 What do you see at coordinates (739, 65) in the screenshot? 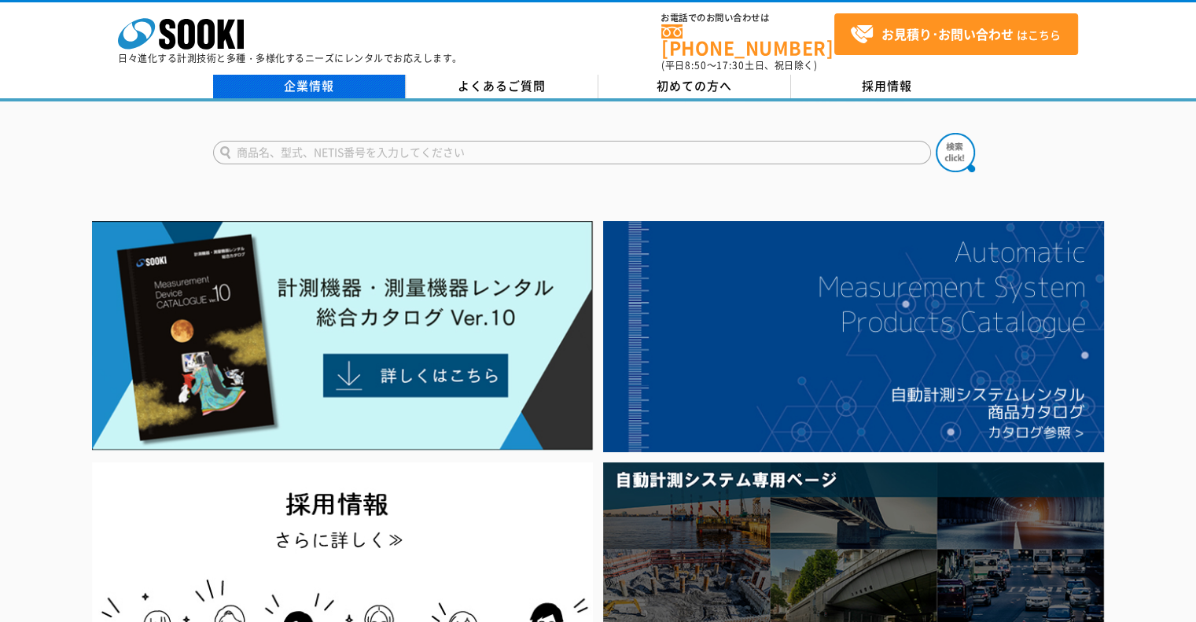
I see `span: (平日 ～ 土日、祝日除く)` at bounding box center [739, 65].